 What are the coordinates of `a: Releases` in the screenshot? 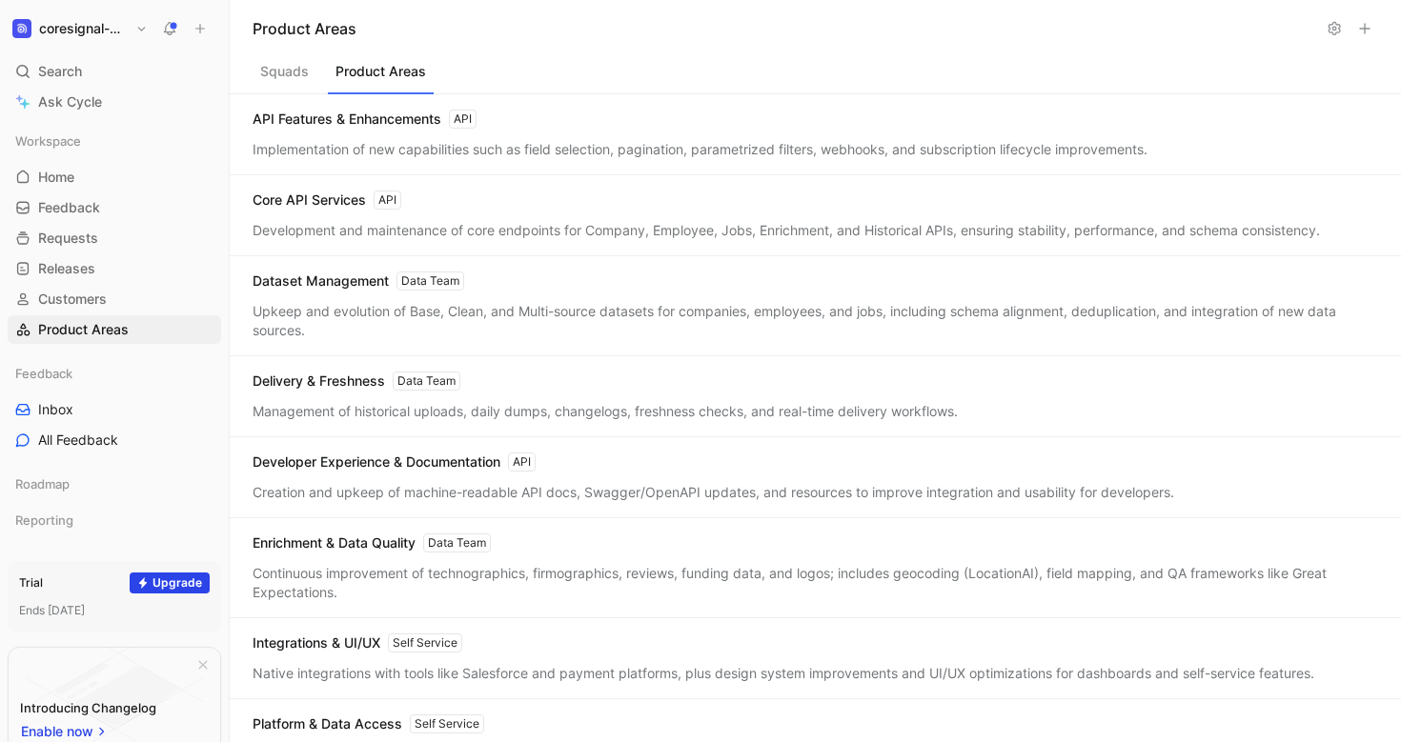 It's located at (114, 269).